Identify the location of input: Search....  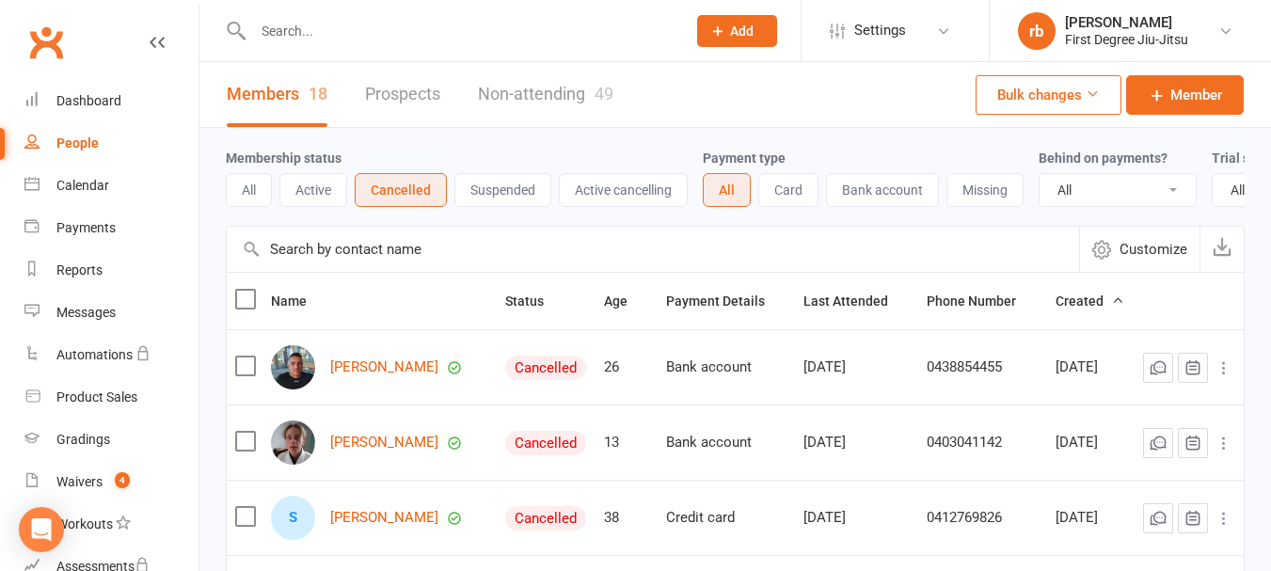
(460, 31).